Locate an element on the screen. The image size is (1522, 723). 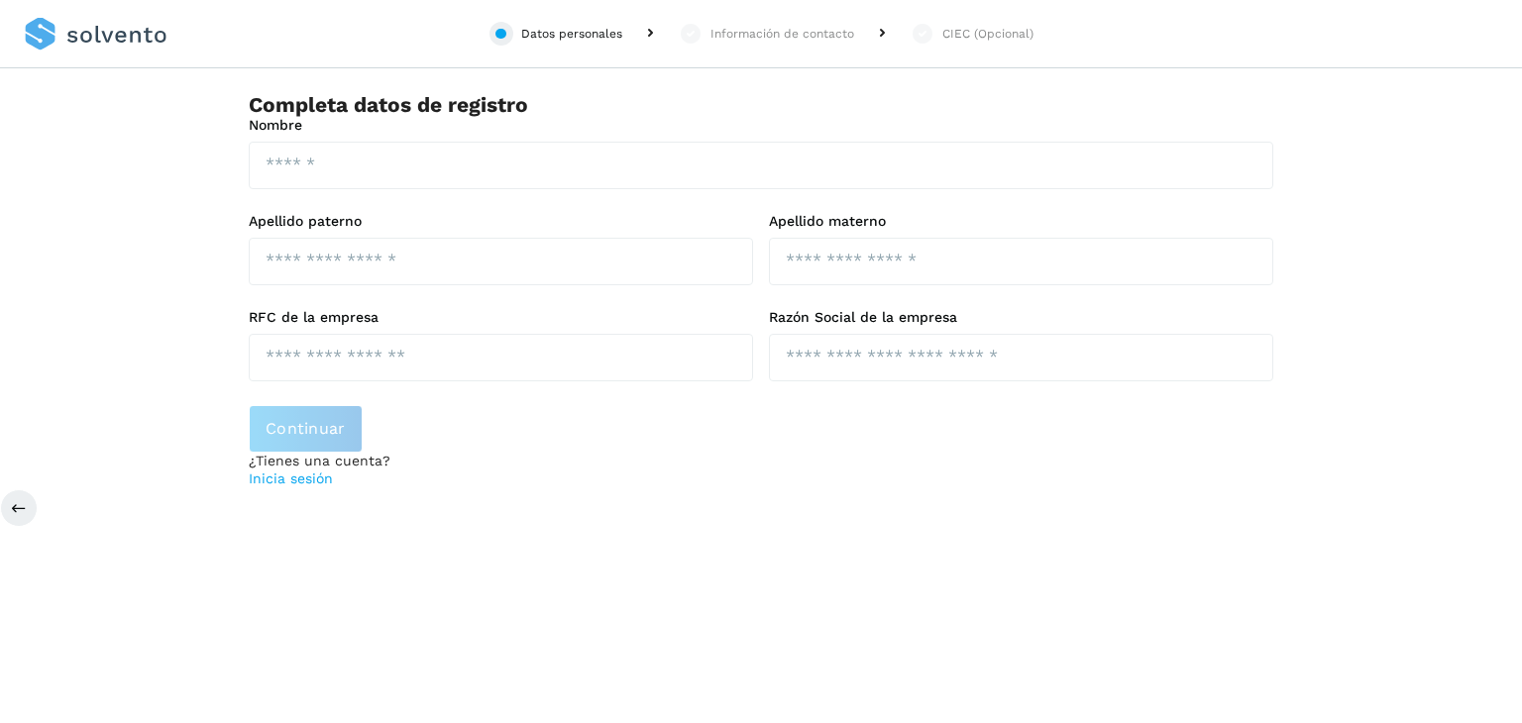
label: Razón Social de la empresa is located at coordinates (1021, 317).